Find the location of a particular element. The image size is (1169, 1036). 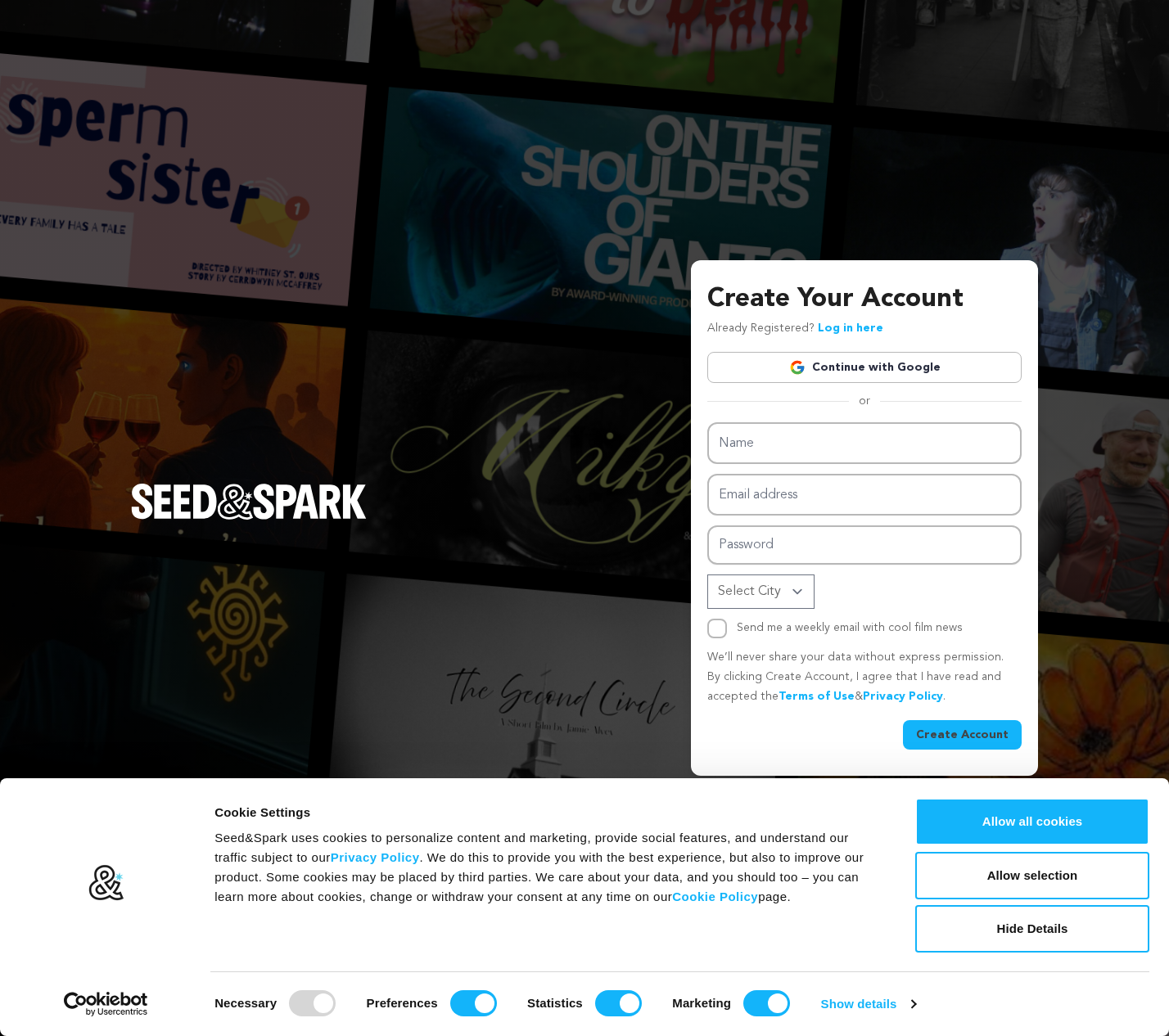

div: Cookie Settings is located at coordinates (546, 813).